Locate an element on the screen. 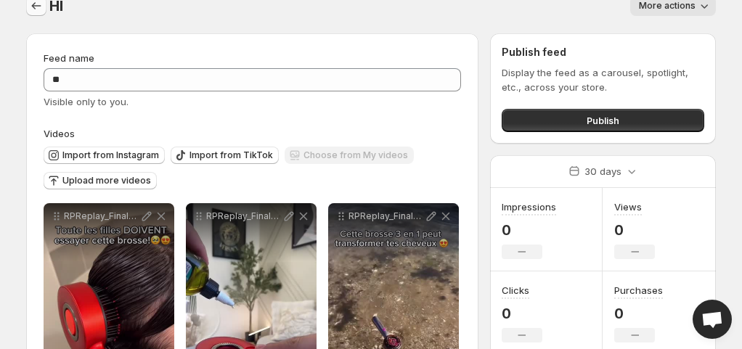 Image resolution: width=742 pixels, height=349 pixels. h3: Clicks is located at coordinates (516, 291).